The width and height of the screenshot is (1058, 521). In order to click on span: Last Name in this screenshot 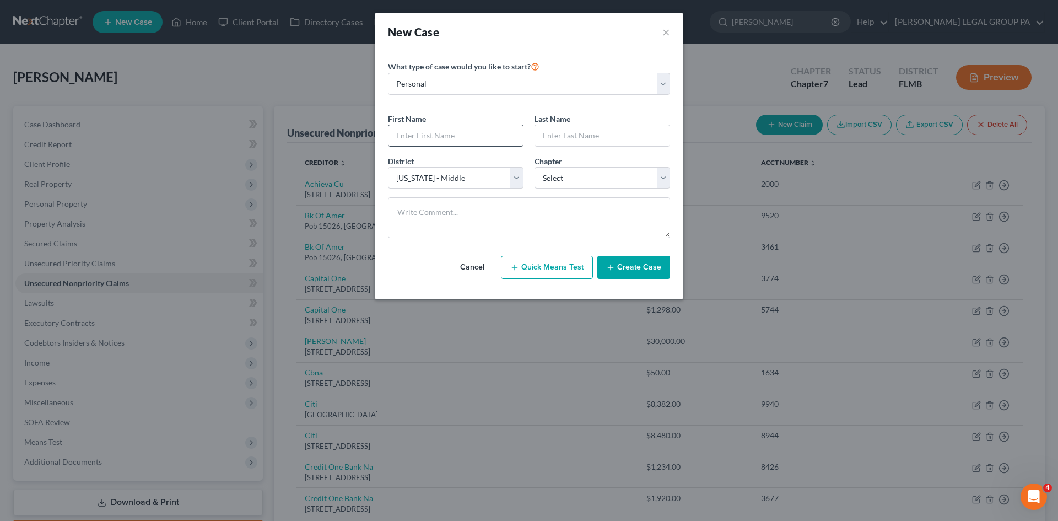, I will do `click(552, 118)`.